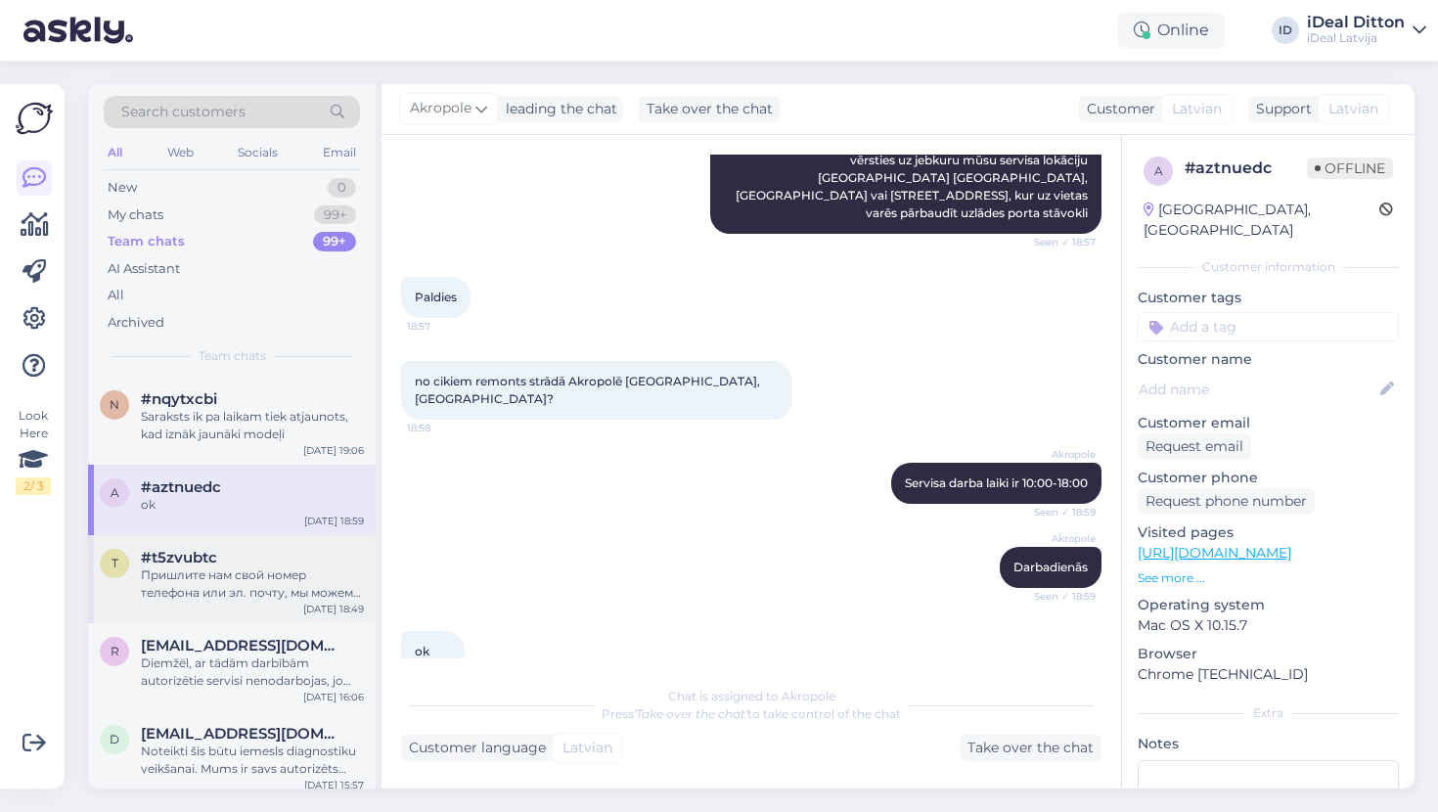 The height and width of the screenshot is (812, 1438). Describe the element at coordinates (252, 584) in the screenshot. I see `div: Пришлите нам свой номер телефона или эл. почту, мы можем уточнить для Вас и связаться с Вами` at that location.